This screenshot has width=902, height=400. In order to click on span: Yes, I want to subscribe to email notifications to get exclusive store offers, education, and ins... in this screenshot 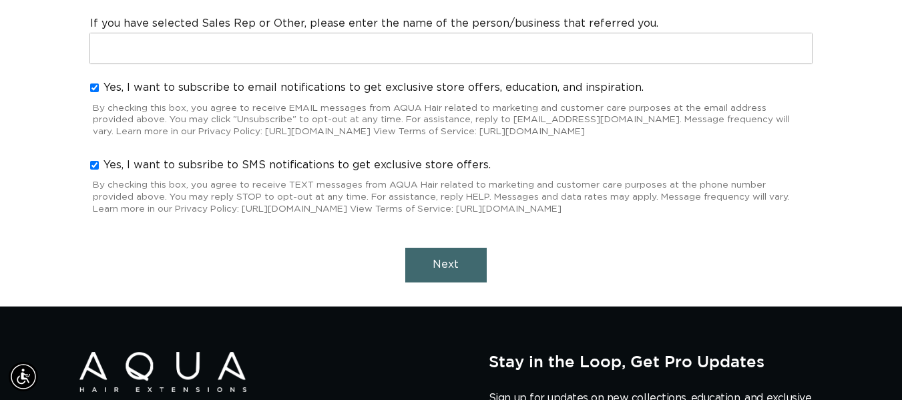, I will do `click(373, 87)`.